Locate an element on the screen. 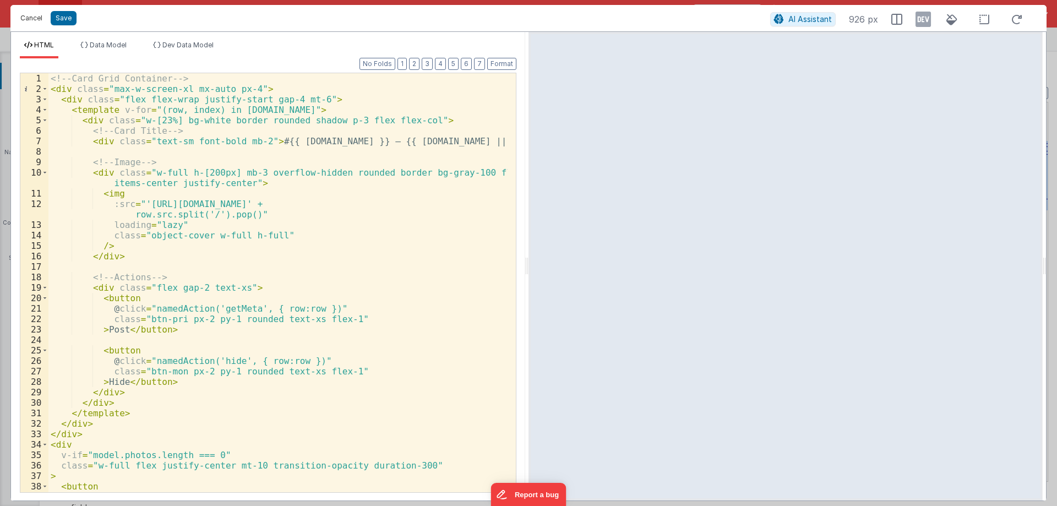 This screenshot has height=506, width=1057. div: 15 is located at coordinates (34, 245).